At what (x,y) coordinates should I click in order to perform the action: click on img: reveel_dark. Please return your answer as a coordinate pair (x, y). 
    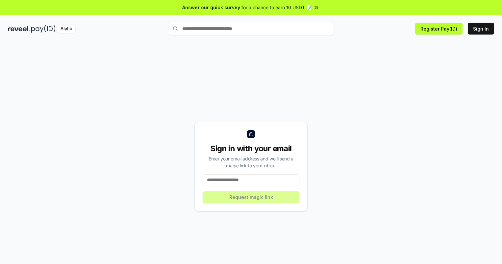
    Looking at the image, I should click on (19, 29).